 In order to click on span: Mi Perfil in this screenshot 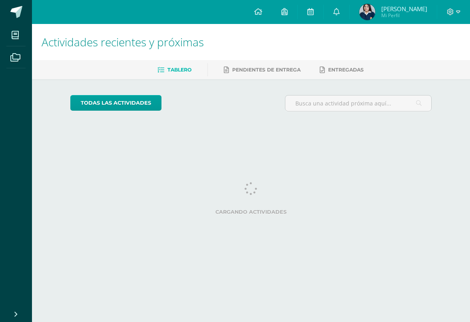, I will do `click(404, 15)`.